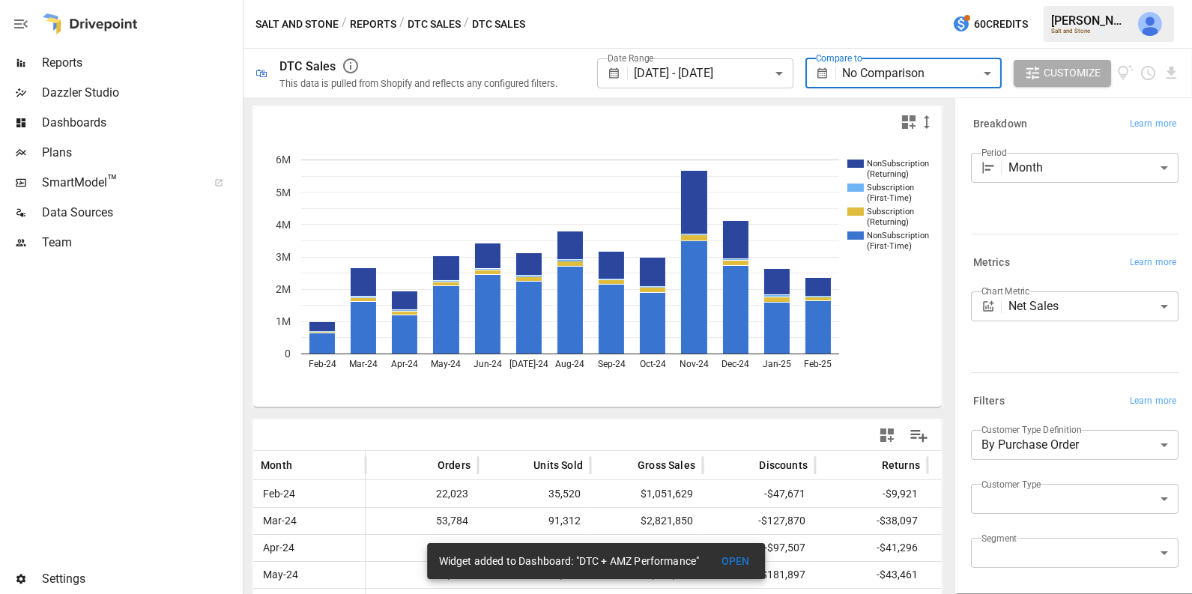 This screenshot has height=594, width=1192. What do you see at coordinates (534, 494) in the screenshot?
I see `span: 35,520` at bounding box center [534, 494].